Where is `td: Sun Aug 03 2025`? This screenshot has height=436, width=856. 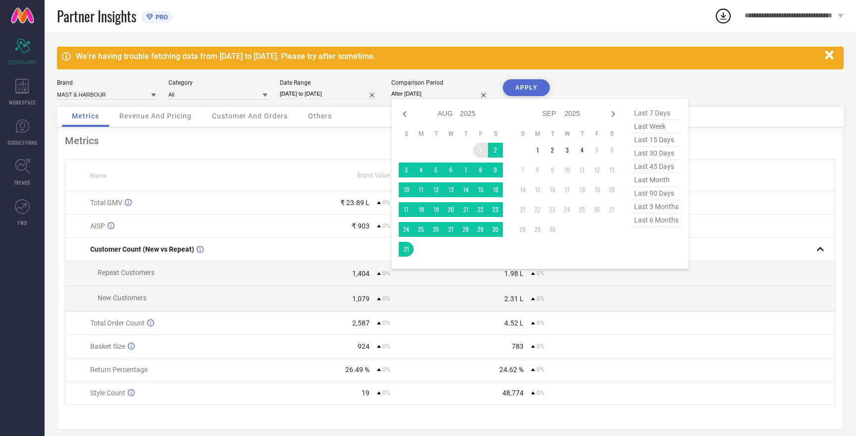 td: Sun Aug 03 2025 is located at coordinates (406, 170).